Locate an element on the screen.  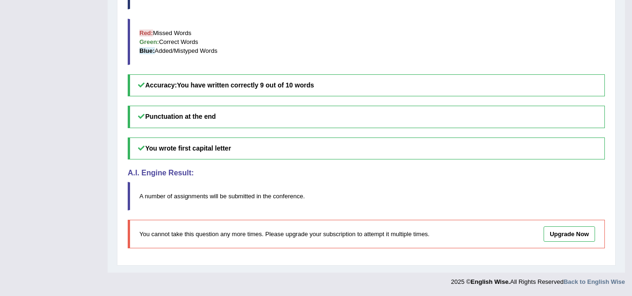
blockquote: Missed Words Correct Words Added/Mistyped Words is located at coordinates (366, 42).